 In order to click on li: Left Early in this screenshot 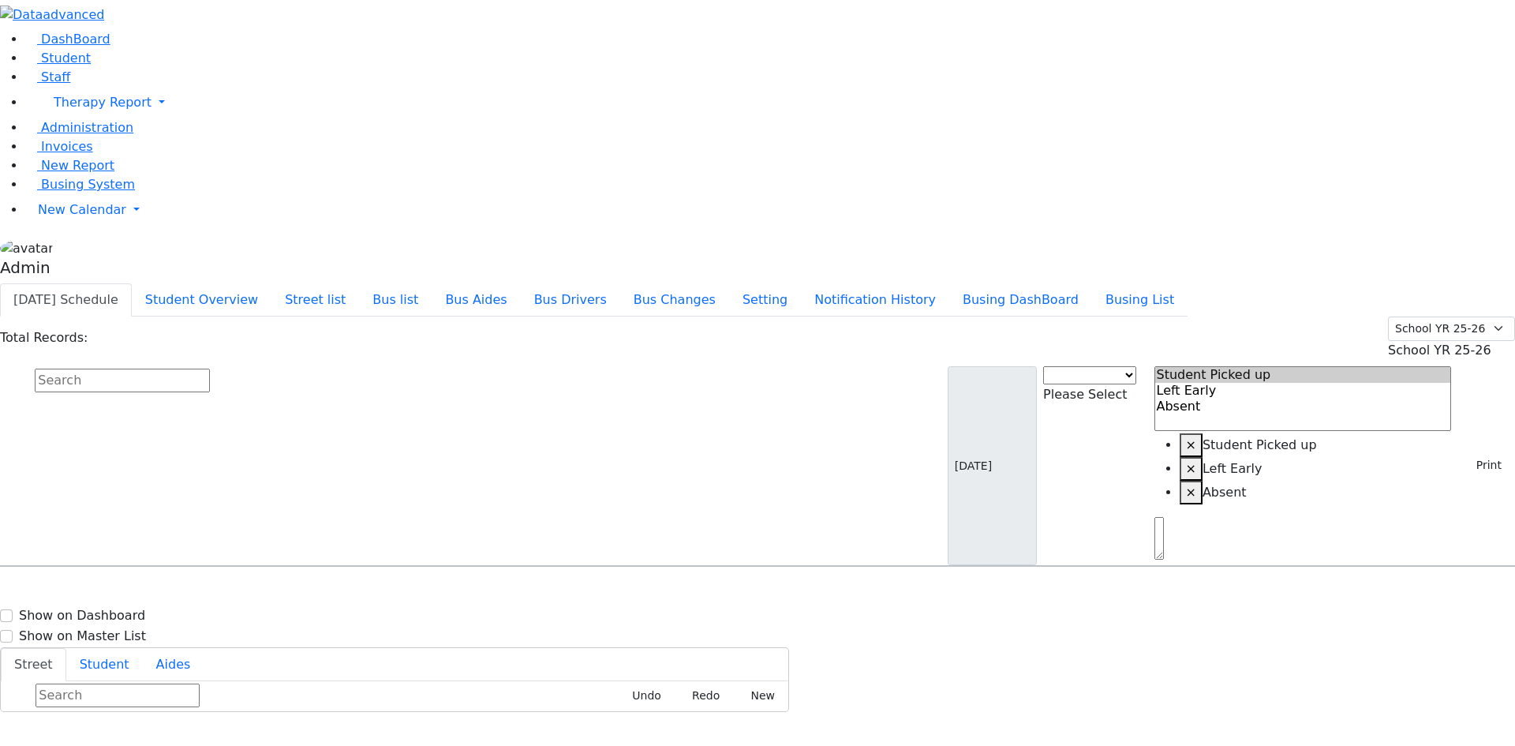, I will do `click(1315, 469)`.